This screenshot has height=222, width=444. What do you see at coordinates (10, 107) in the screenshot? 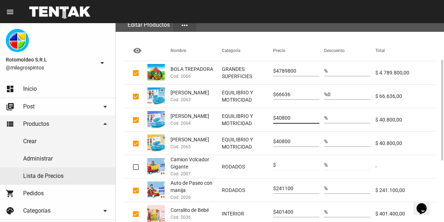
I see `mat-icon: library_books` at bounding box center [10, 107].